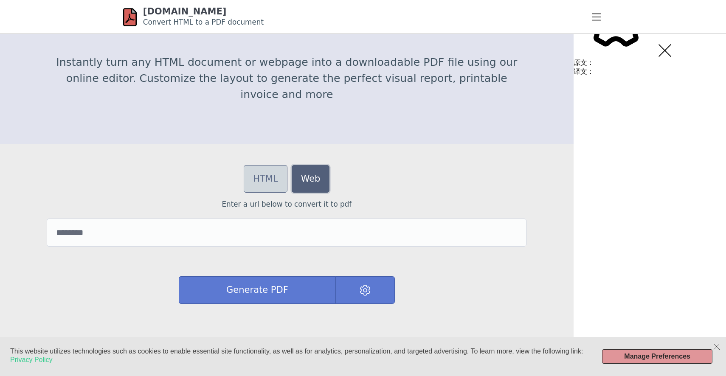 The width and height of the screenshot is (726, 376). Describe the element at coordinates (296, 351) in the screenshot. I see `span: This website utilizes technologies such as cookies to enable essential site functionality, as wel...` at that location.